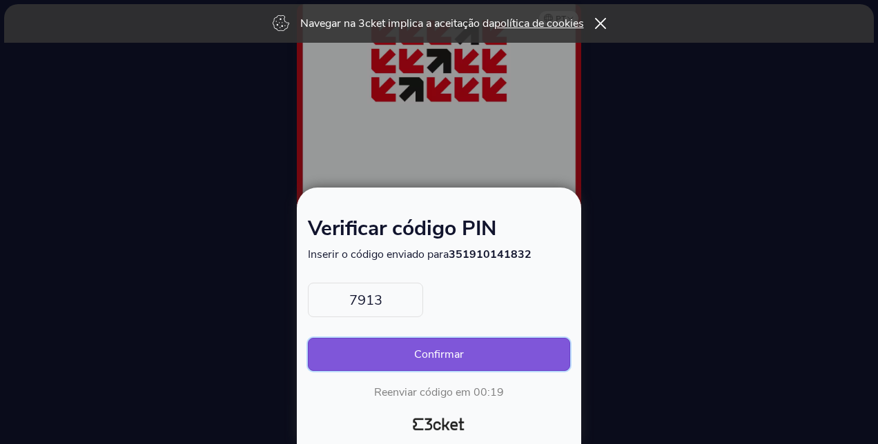 The image size is (878, 444). Describe the element at coordinates (439, 233) in the screenshot. I see `h1: Verificar código PIN` at that location.